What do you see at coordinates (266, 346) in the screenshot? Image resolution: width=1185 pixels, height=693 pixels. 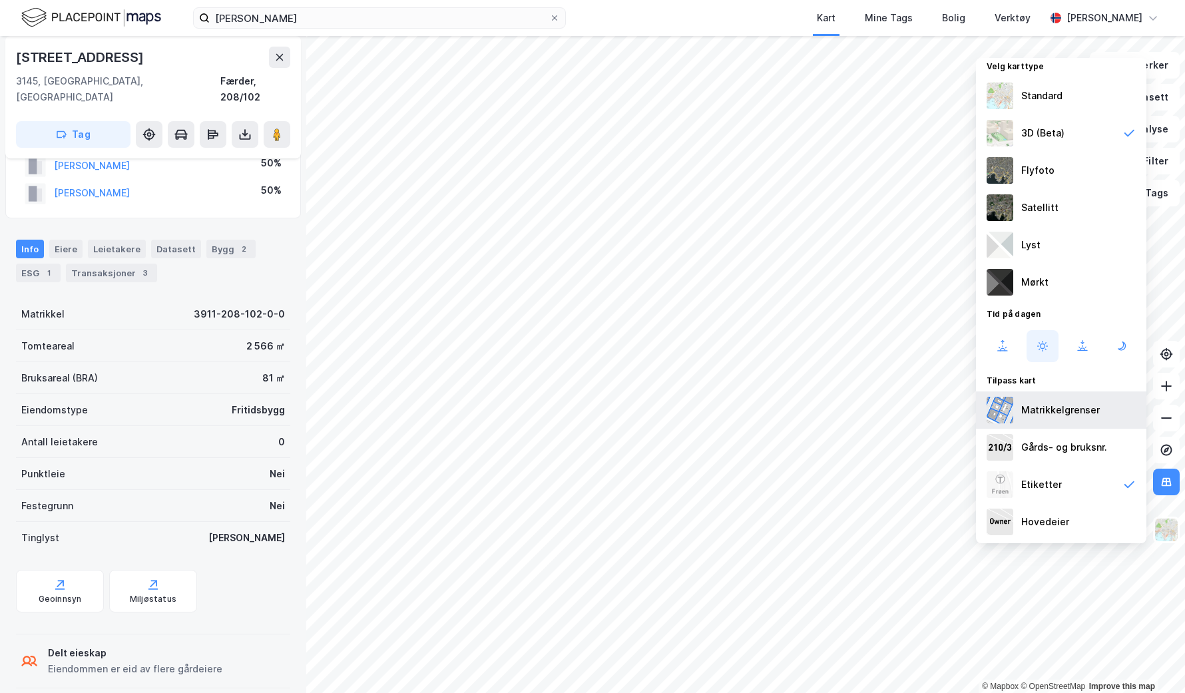 I see `div: 2 566 ㎡` at bounding box center [266, 346].